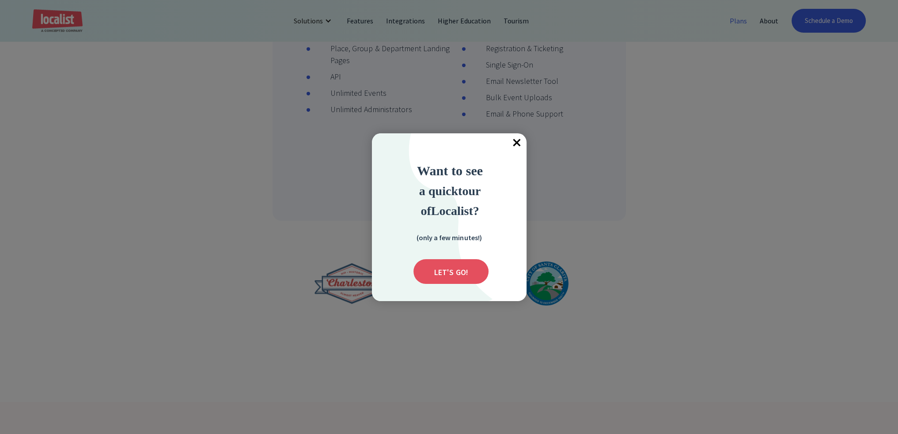 This screenshot has height=434, width=898. What do you see at coordinates (517, 143) in the screenshot?
I see `span: Close` at bounding box center [517, 143].